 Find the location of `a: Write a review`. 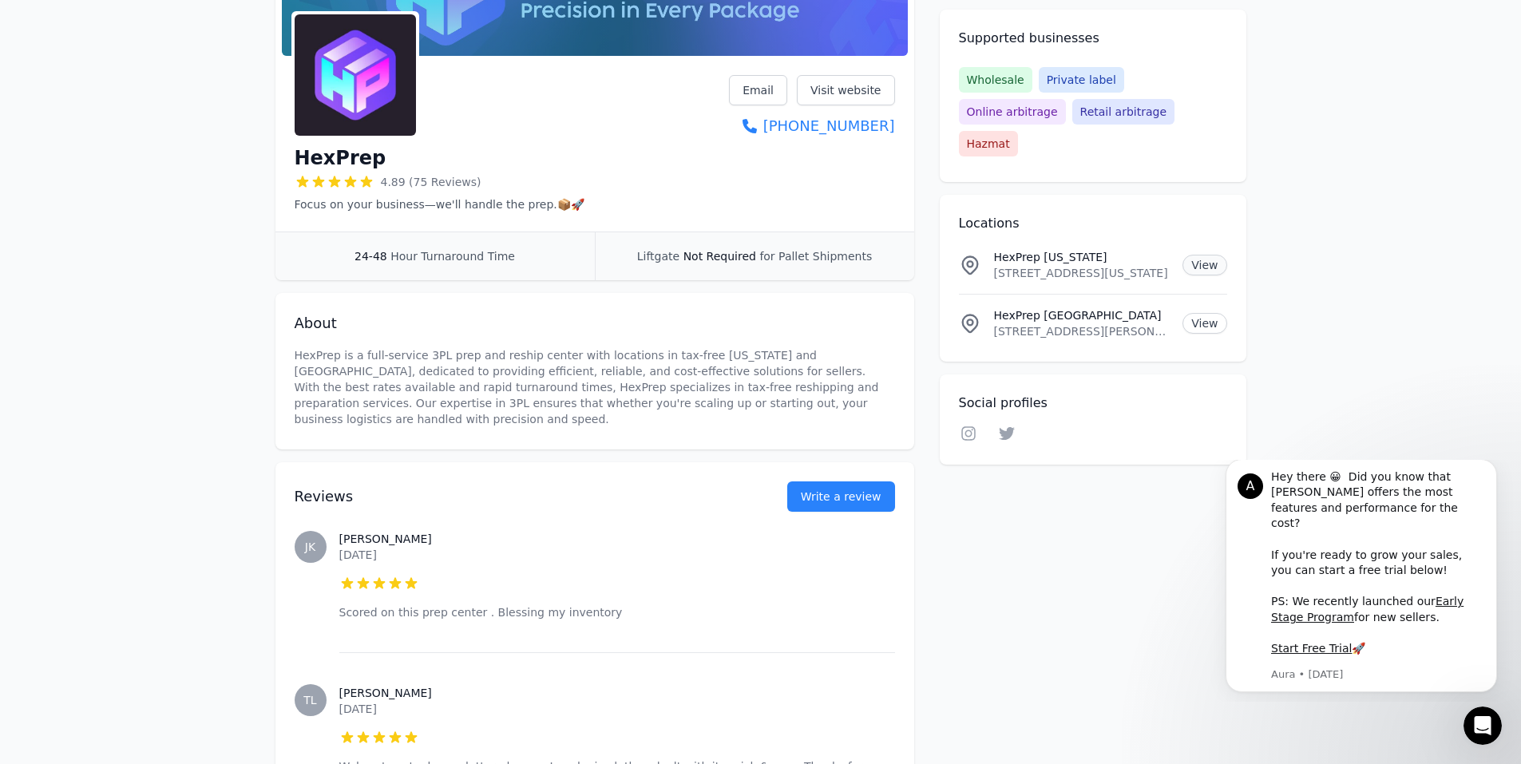

a: Write a review is located at coordinates (841, 497).